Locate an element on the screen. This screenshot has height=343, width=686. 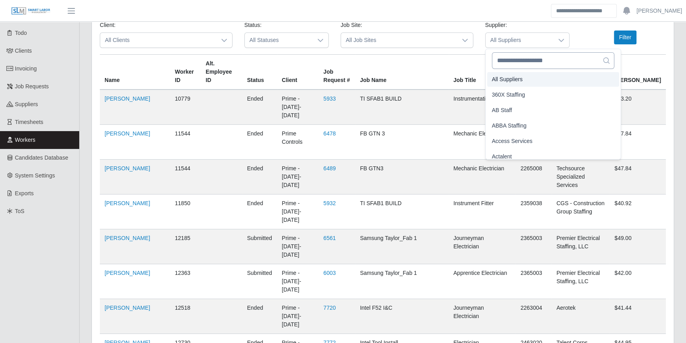
span: AB Staff is located at coordinates (502, 110).